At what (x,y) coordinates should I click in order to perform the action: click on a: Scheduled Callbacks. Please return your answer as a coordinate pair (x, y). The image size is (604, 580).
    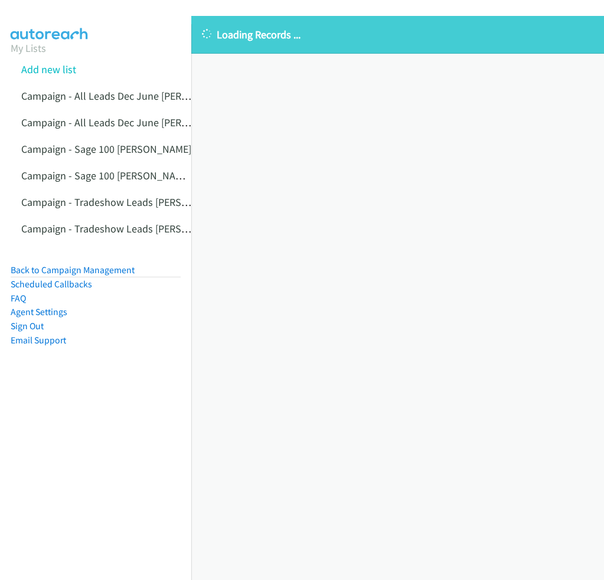
    Looking at the image, I should click on (51, 284).